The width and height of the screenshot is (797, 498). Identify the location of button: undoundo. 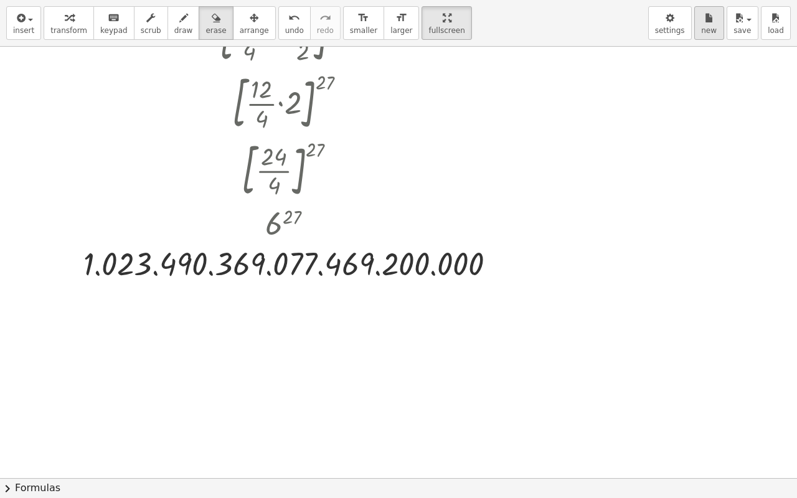
(295, 23).